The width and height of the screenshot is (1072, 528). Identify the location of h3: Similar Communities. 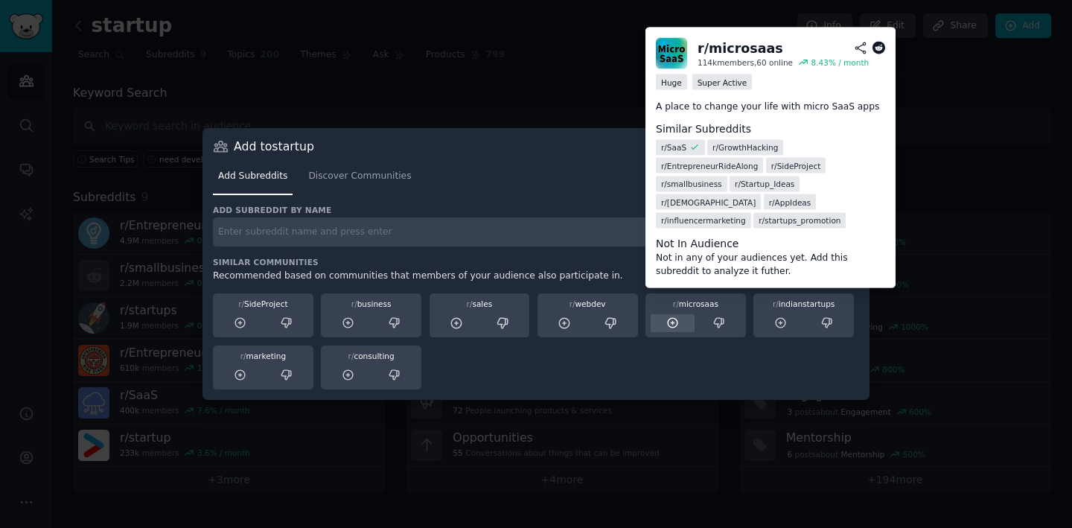
(536, 262).